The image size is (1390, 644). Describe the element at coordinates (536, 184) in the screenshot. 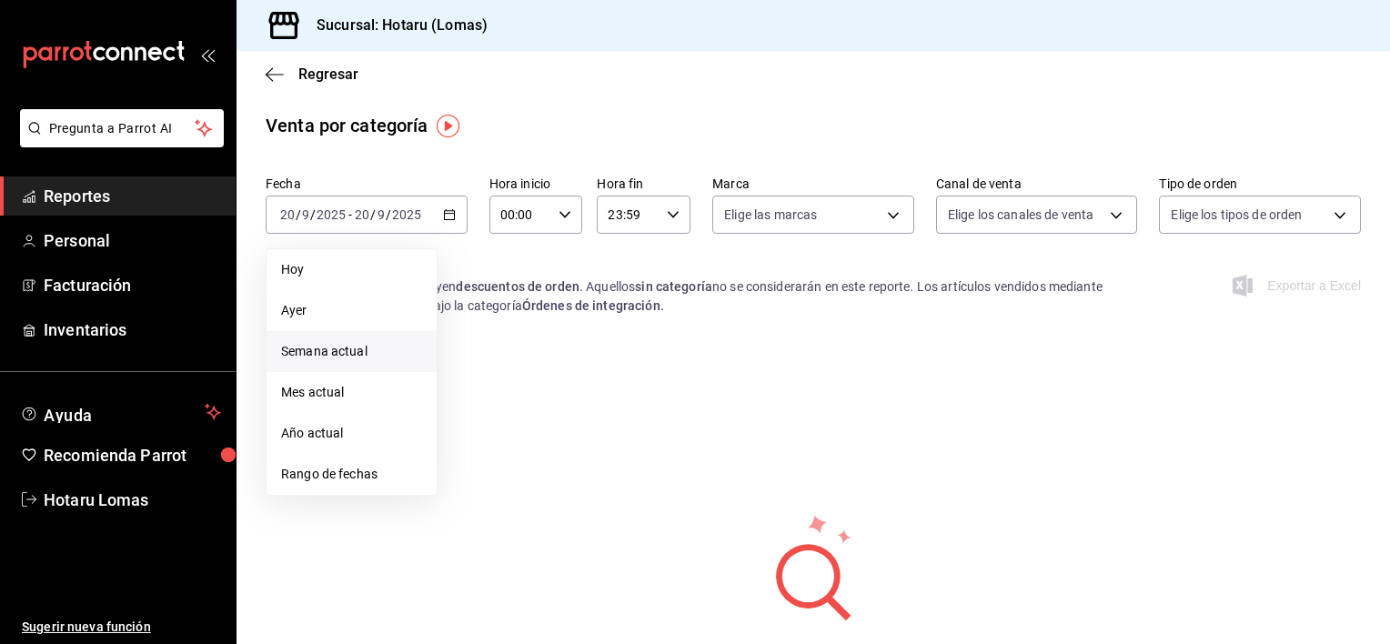

I see `label: Hora inicio` at that location.